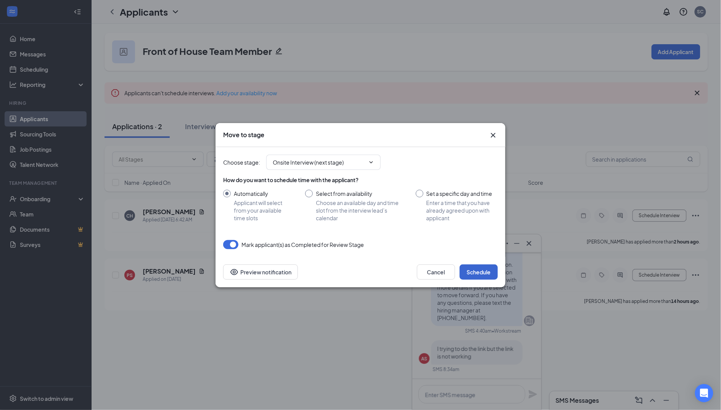 The height and width of the screenshot is (410, 721). Describe the element at coordinates (360, 180) in the screenshot. I see `div: How do you want to schedule time with the applicant?` at that location.